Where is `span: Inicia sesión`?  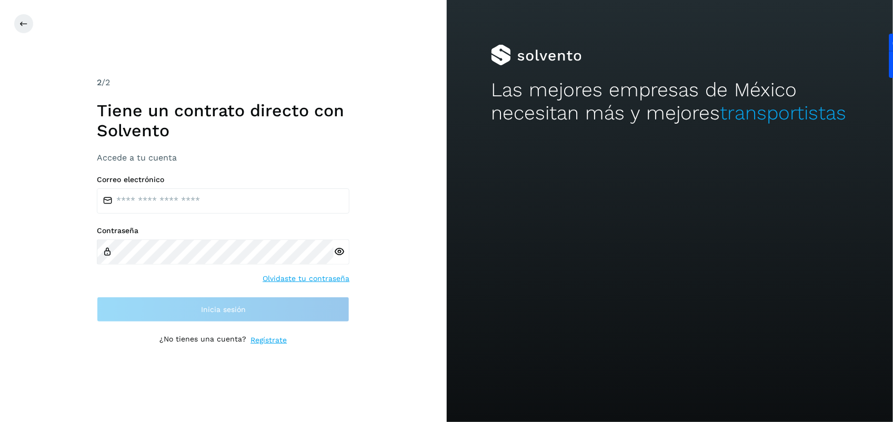 span: Inicia sesión is located at coordinates (223, 309).